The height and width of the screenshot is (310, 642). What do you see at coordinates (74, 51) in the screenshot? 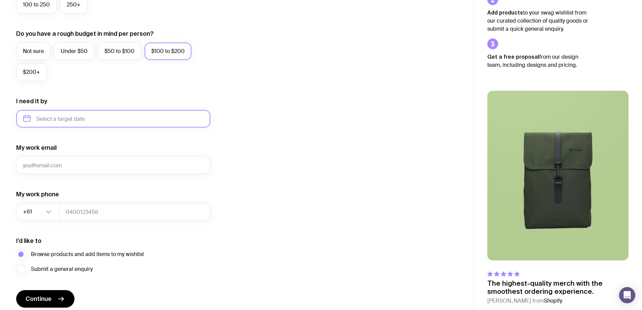
I see `label: Under $50` at bounding box center [74, 51].